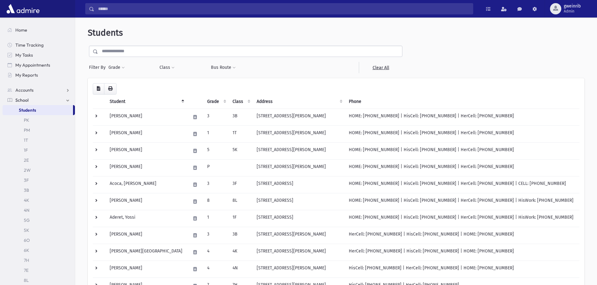  I want to click on a: 4N, so click(39, 210).